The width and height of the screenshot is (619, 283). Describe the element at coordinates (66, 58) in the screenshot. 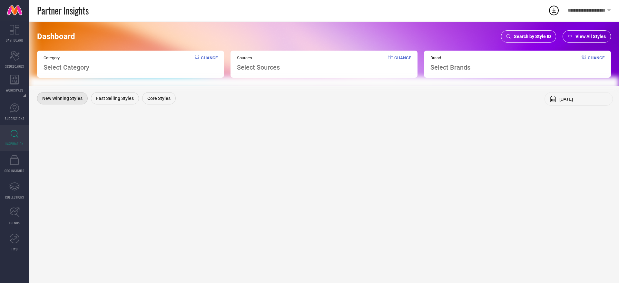

I see `span: Category` at that location.